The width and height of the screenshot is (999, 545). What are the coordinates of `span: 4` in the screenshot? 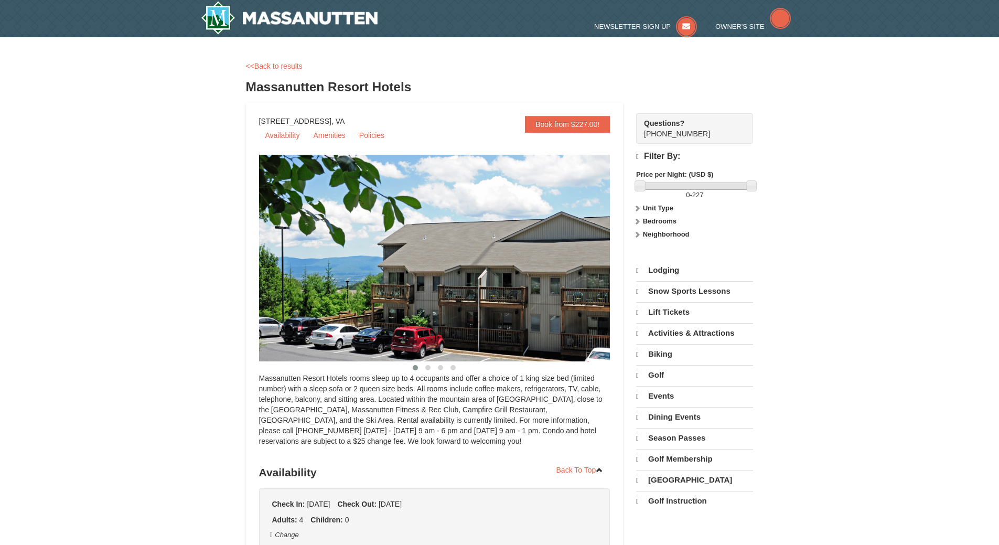 It's located at (302, 520).